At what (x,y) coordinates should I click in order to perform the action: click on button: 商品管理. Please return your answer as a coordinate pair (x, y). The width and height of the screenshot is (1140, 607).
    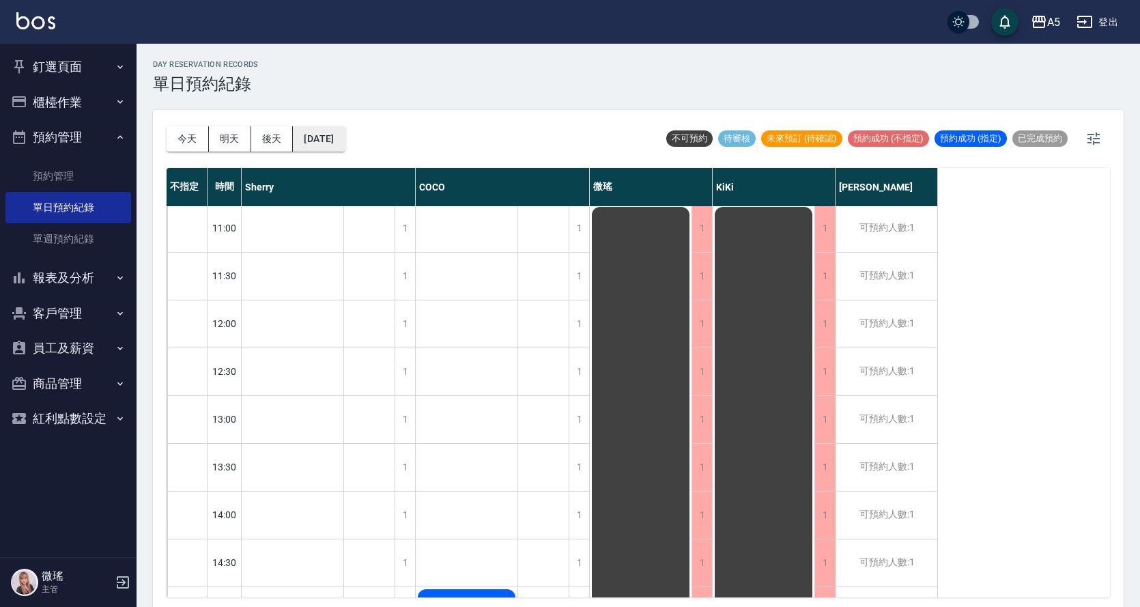
    Looking at the image, I should click on (68, 384).